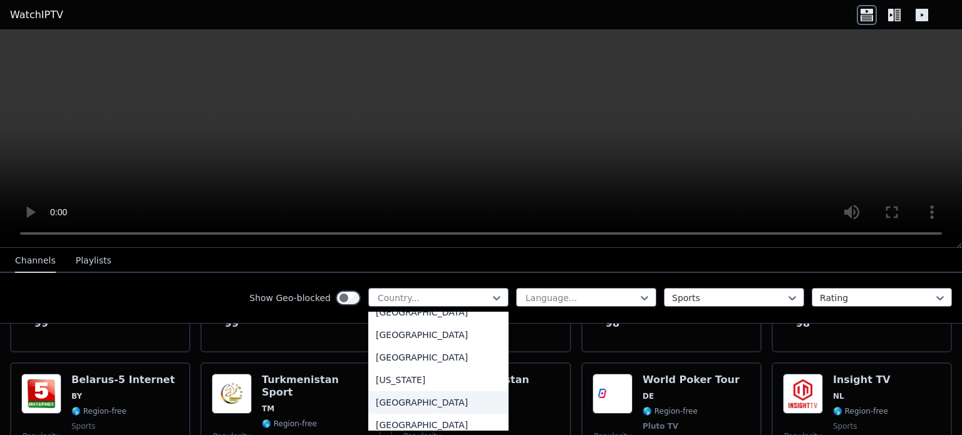  I want to click on span: BY, so click(76, 396).